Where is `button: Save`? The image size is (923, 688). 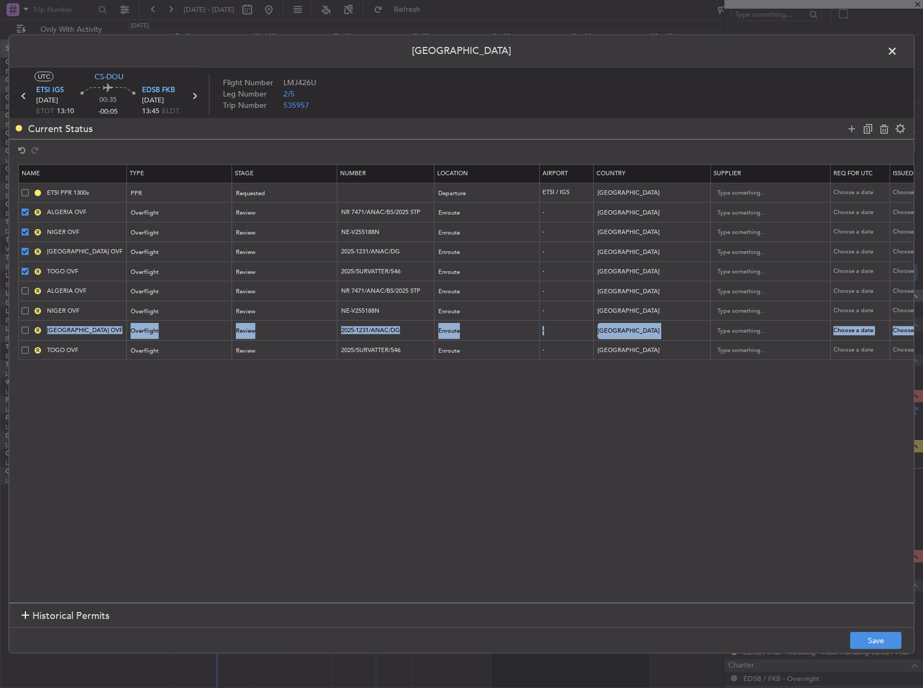
button: Save is located at coordinates (875, 641).